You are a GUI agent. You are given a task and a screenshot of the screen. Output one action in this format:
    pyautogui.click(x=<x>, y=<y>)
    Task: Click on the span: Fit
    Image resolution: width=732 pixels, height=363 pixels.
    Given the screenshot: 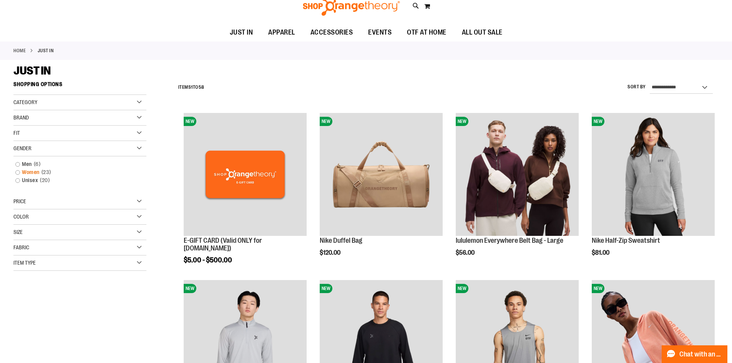 What is the action you would take?
    pyautogui.click(x=17, y=133)
    